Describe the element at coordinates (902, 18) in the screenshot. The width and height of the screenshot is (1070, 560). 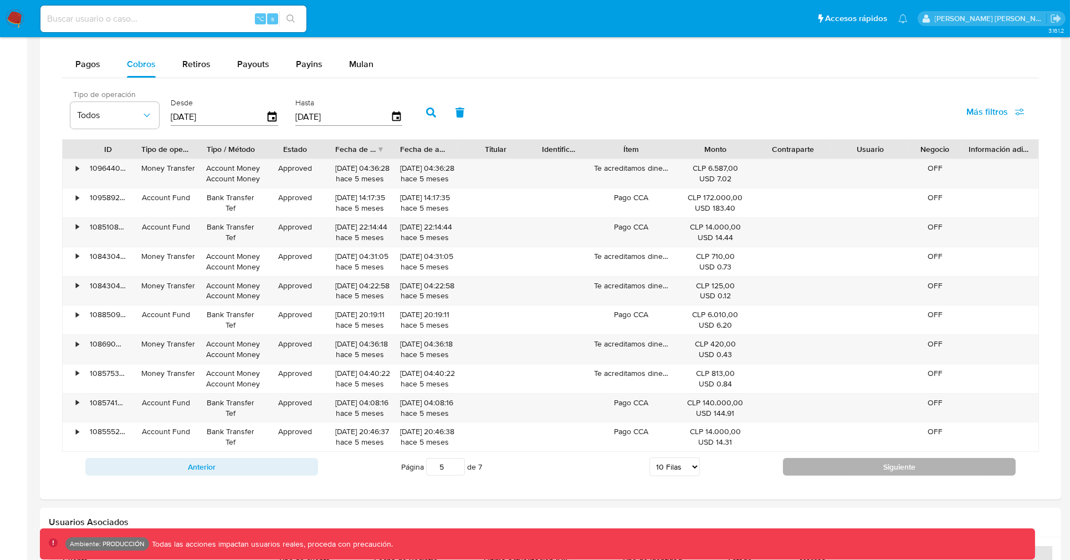
I see `a: Notificaciones` at that location.